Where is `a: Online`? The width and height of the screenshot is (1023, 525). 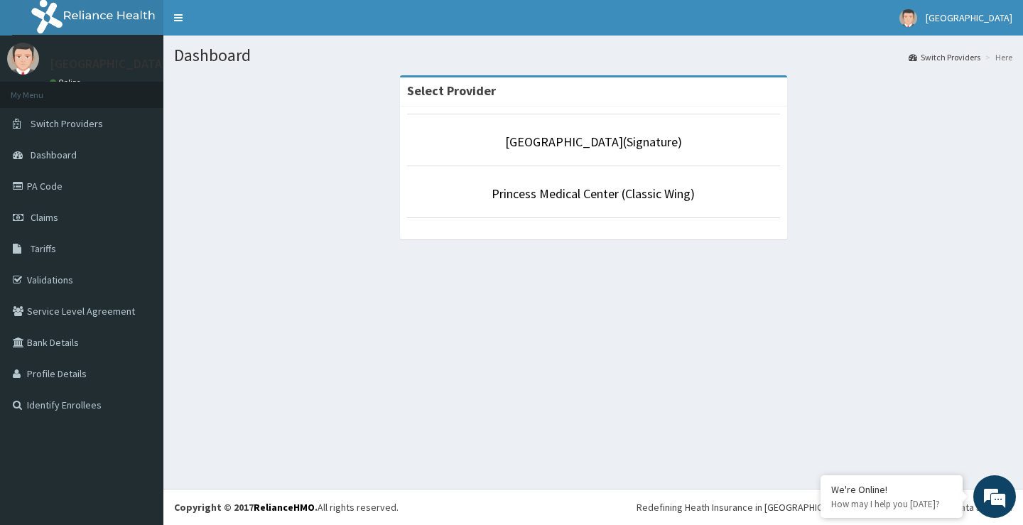
a: Online is located at coordinates (67, 82).